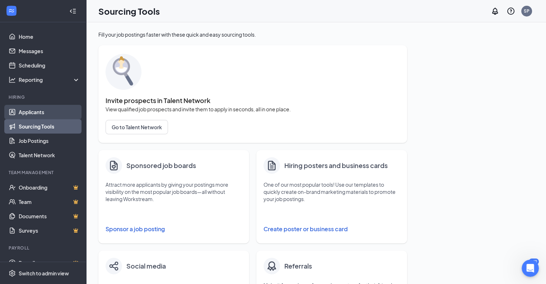  Describe the element at coordinates (43, 172) in the screenshot. I see `div: Team Management` at that location.